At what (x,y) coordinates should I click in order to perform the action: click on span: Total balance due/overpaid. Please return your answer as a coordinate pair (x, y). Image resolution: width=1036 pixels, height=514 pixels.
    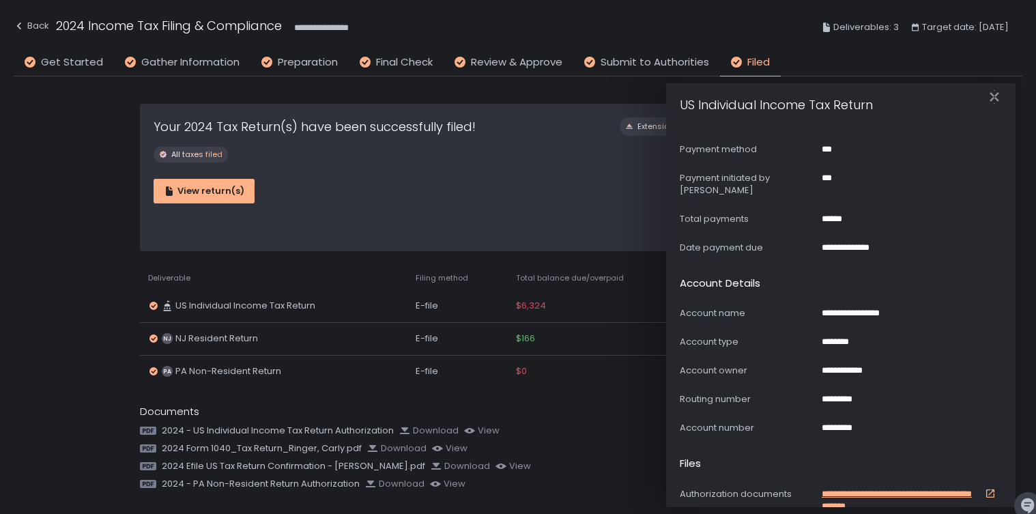
    Looking at the image, I should click on (570, 278).